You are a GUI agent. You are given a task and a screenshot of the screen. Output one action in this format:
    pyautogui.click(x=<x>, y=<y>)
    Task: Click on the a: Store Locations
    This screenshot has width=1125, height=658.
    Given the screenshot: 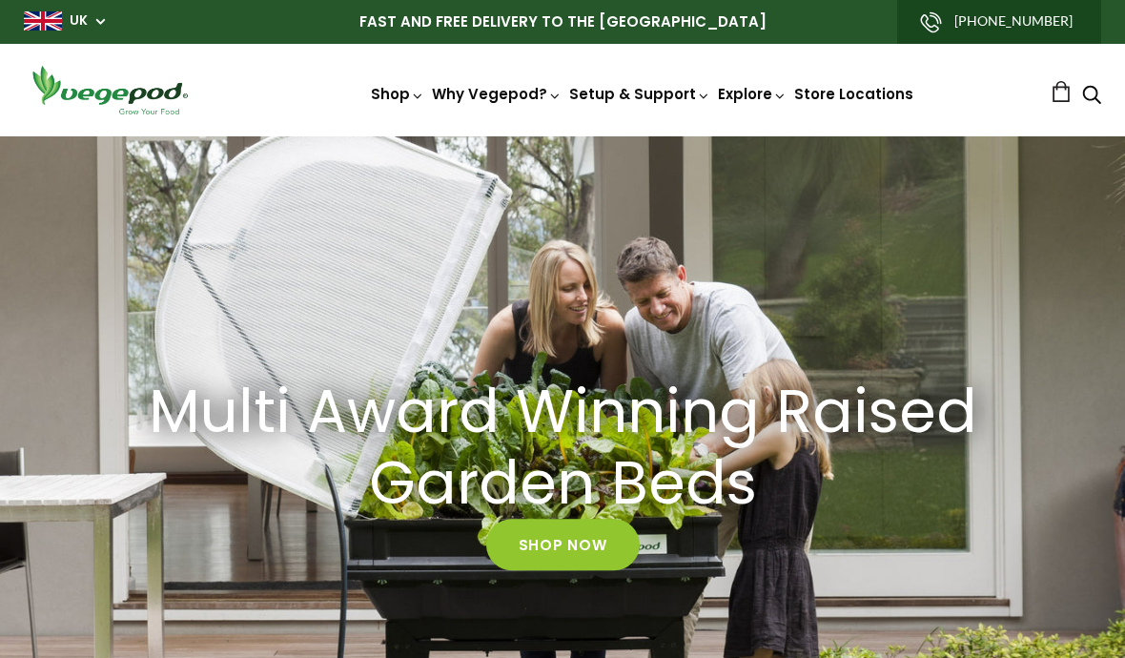 What is the action you would take?
    pyautogui.click(x=853, y=93)
    